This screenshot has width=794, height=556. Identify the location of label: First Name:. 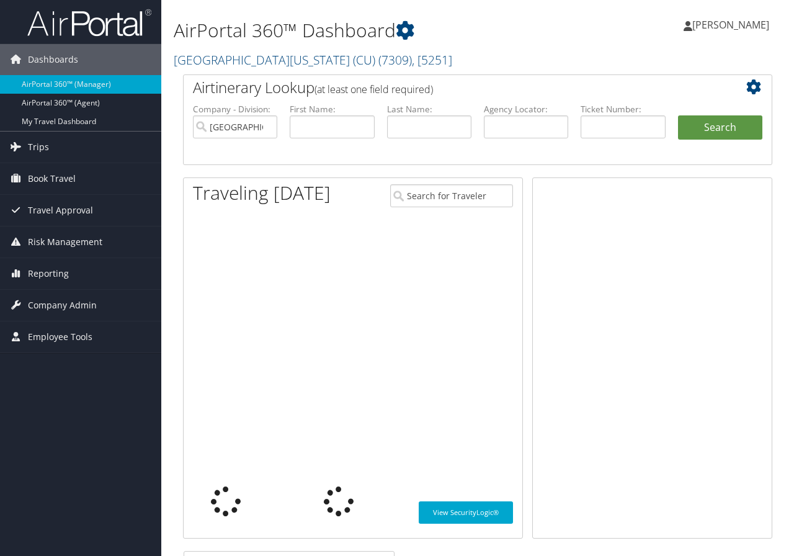
(332, 109).